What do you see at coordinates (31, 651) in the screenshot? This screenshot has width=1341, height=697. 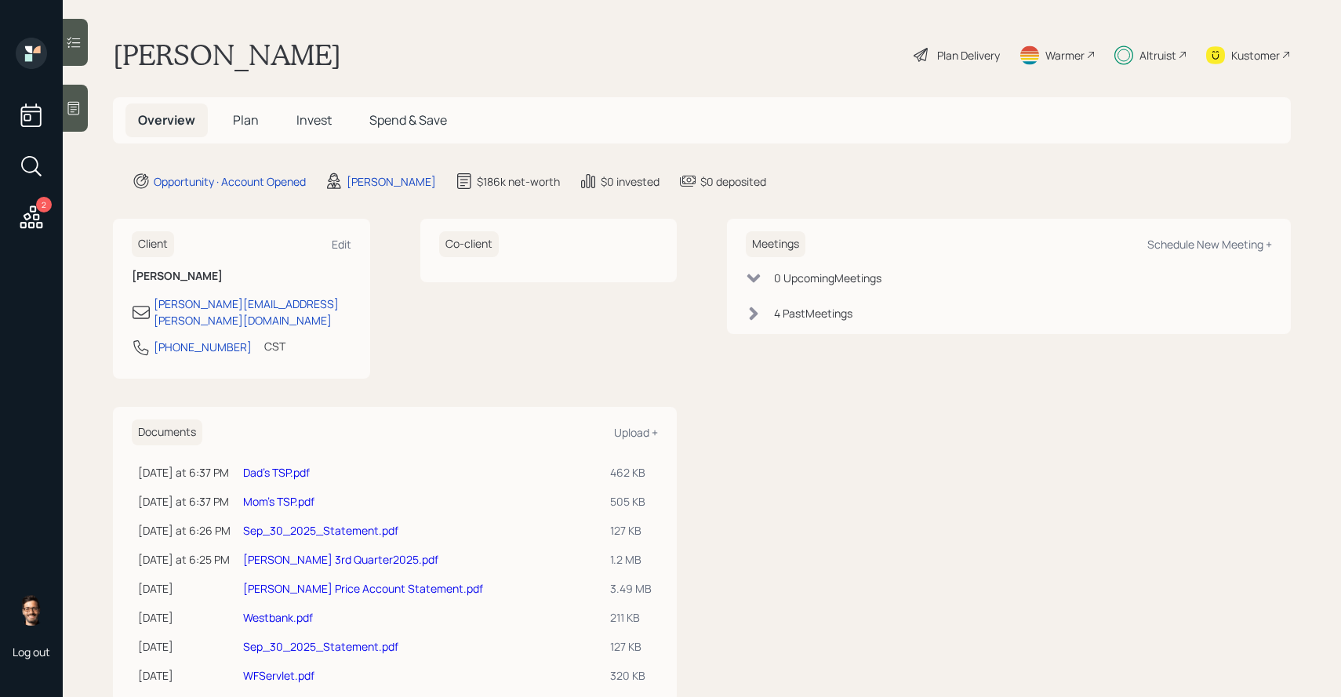 I see `div: Log out` at bounding box center [31, 651].